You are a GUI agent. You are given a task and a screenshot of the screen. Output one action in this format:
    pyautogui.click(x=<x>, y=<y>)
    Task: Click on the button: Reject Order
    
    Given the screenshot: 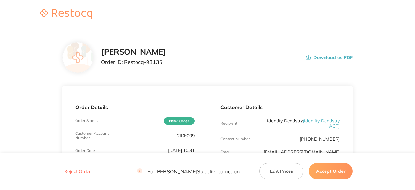 What is the action you would take?
    pyautogui.click(x=77, y=171)
    